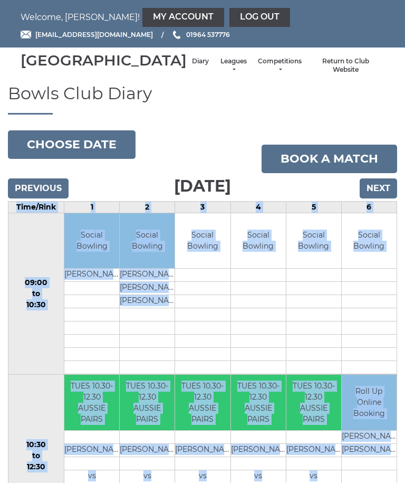  What do you see at coordinates (200, 34) in the screenshot?
I see `a: Phone us 01964 537776` at bounding box center [200, 34].